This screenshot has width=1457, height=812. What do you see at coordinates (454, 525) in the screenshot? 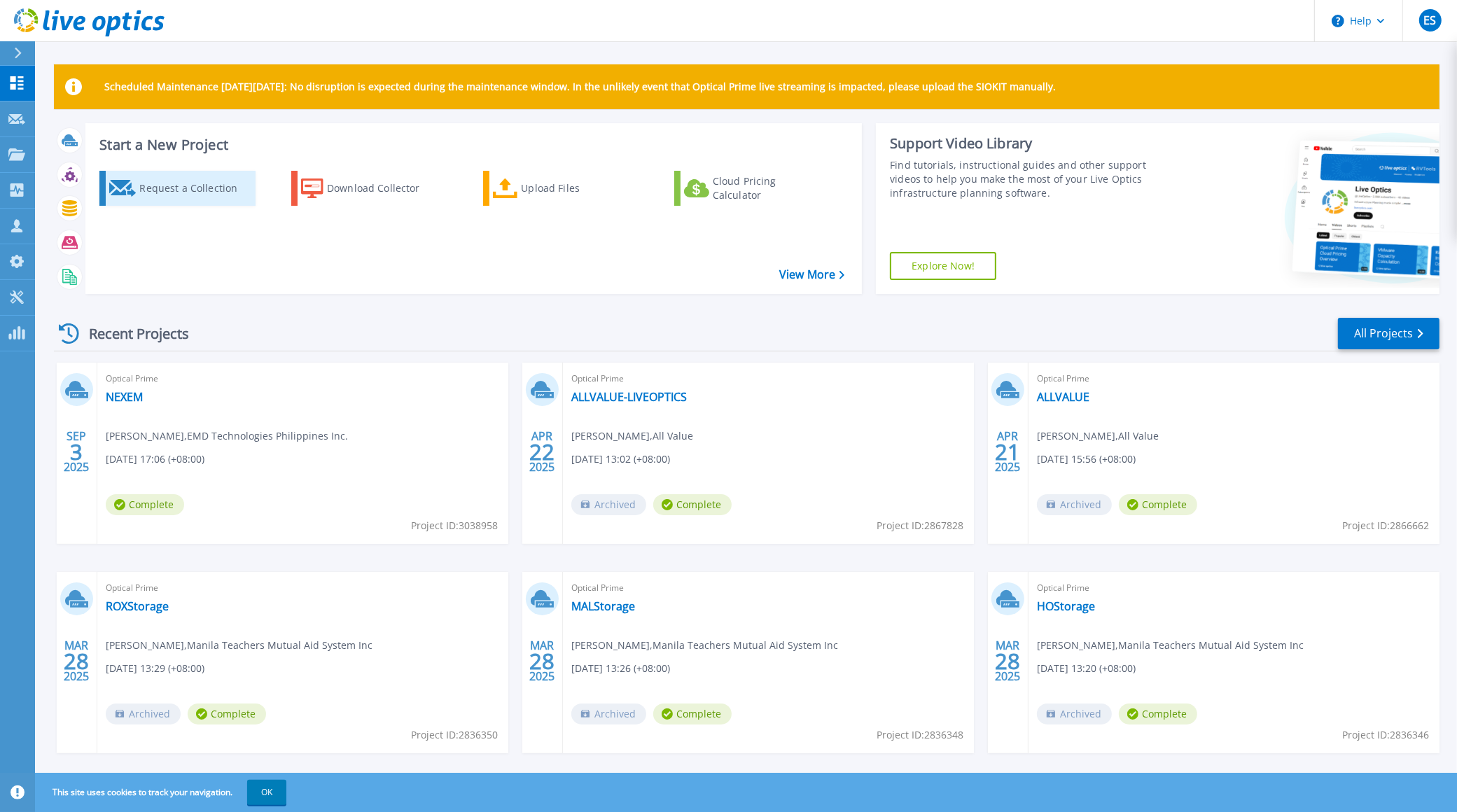
I see `span: Project ID: 3038958` at bounding box center [454, 525].